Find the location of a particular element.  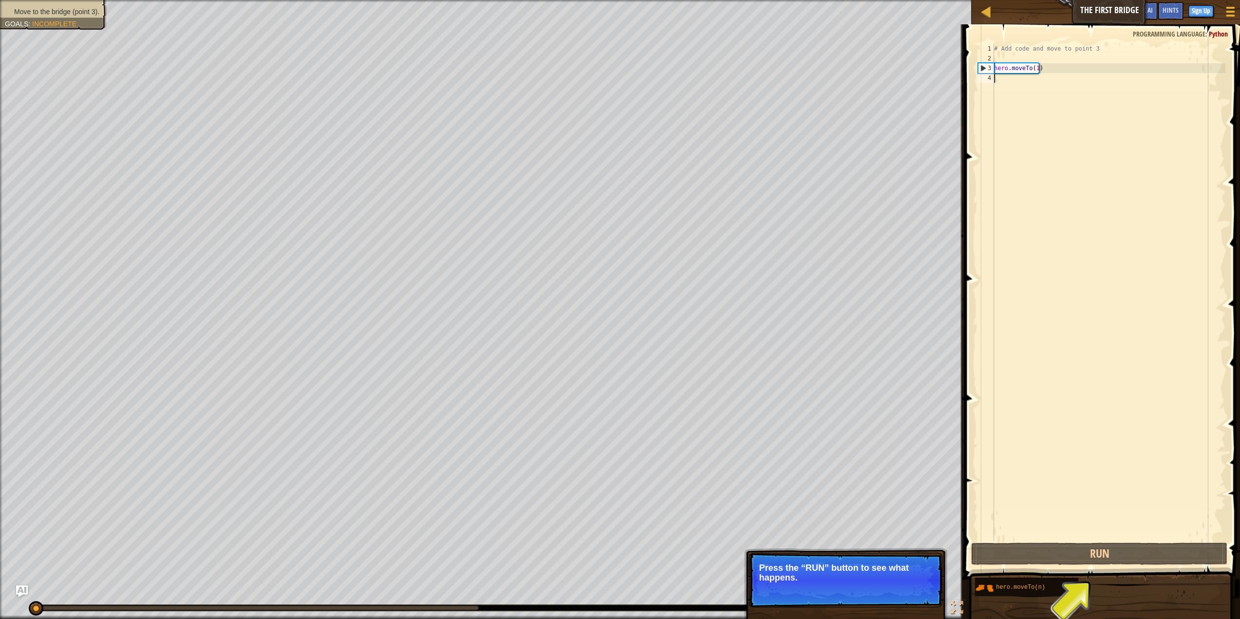

div: 1 is located at coordinates (985, 49).